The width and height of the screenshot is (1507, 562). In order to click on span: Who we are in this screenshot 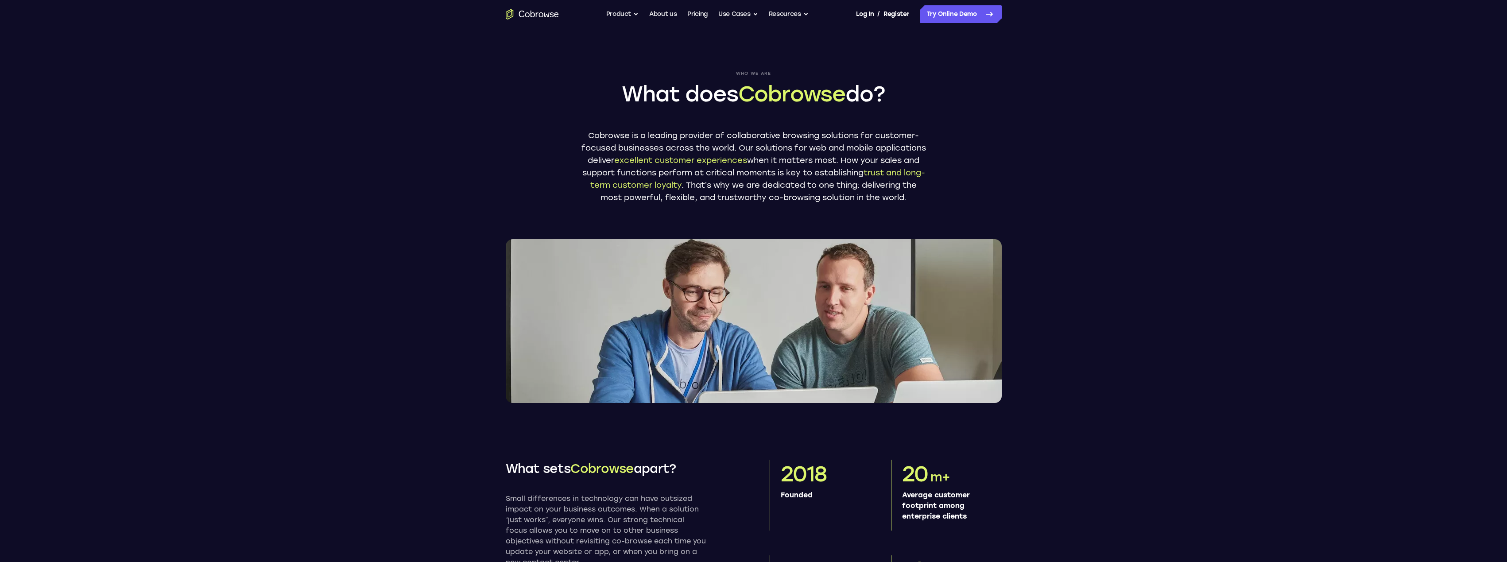, I will do `click(754, 74)`.